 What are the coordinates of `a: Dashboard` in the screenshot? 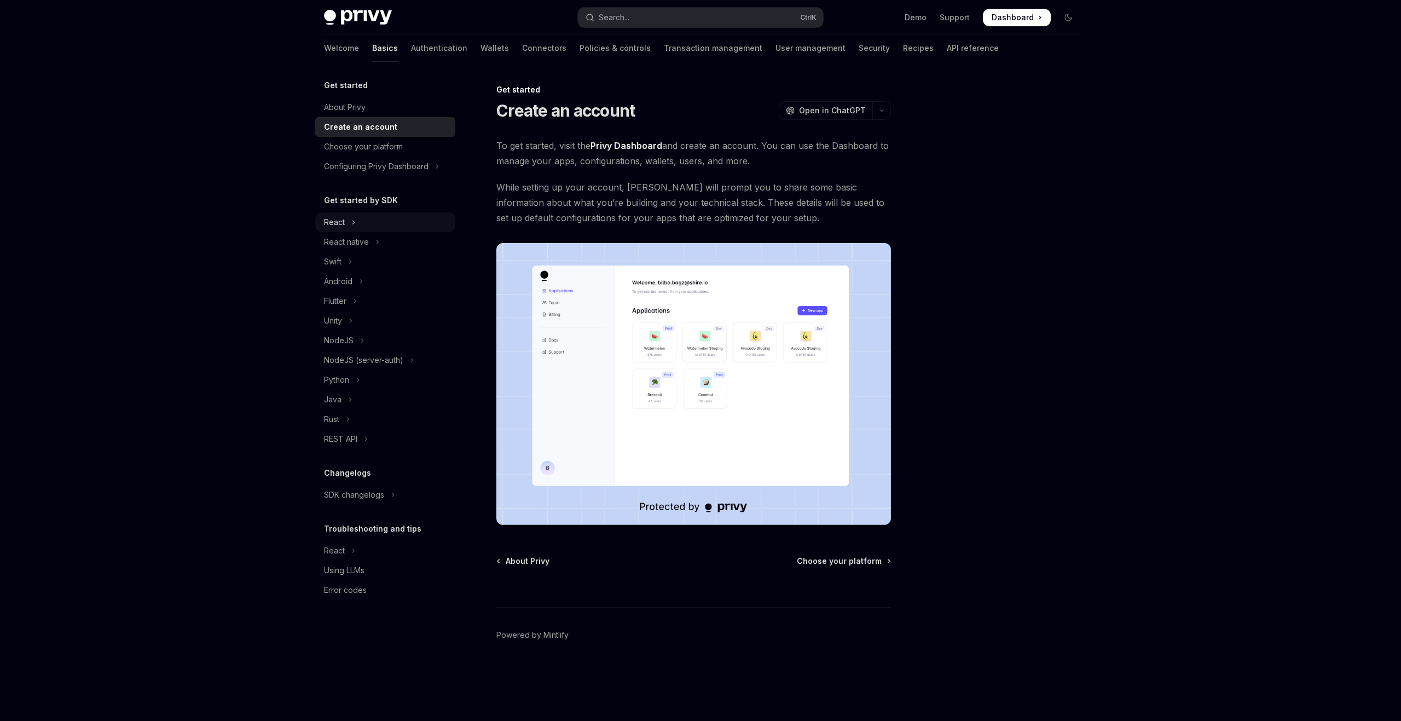 It's located at (1017, 18).